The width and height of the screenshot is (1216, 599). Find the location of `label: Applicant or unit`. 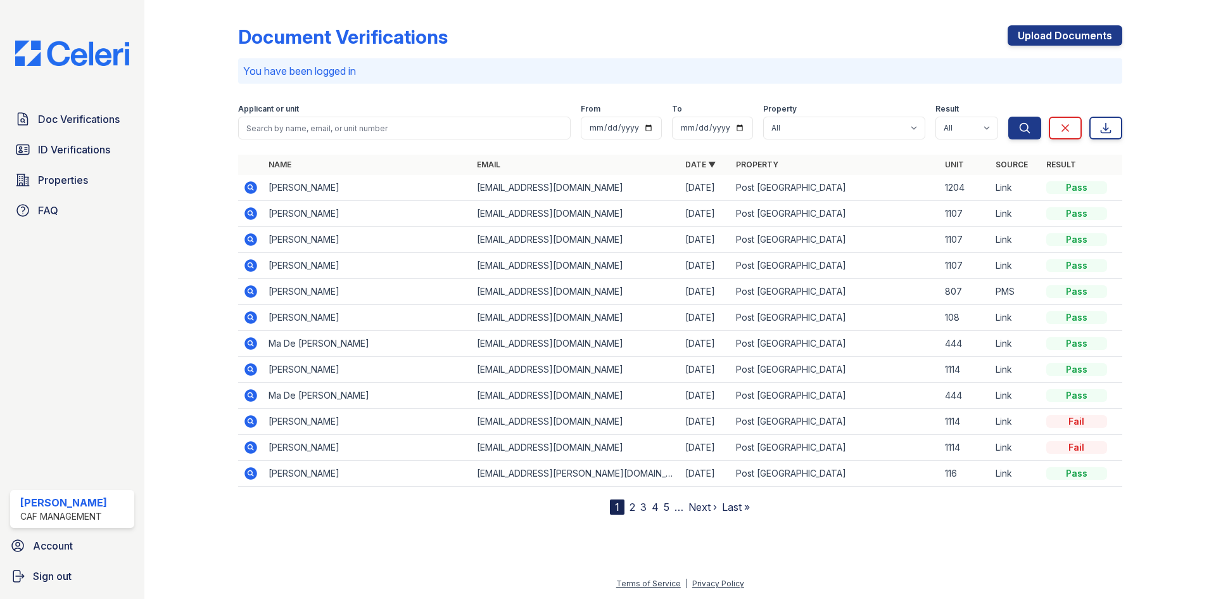

label: Applicant or unit is located at coordinates (269, 109).